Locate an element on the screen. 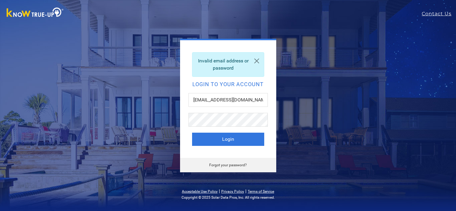 Image resolution: width=456 pixels, height=211 pixels. div: Invalid email address or password is located at coordinates (228, 65).